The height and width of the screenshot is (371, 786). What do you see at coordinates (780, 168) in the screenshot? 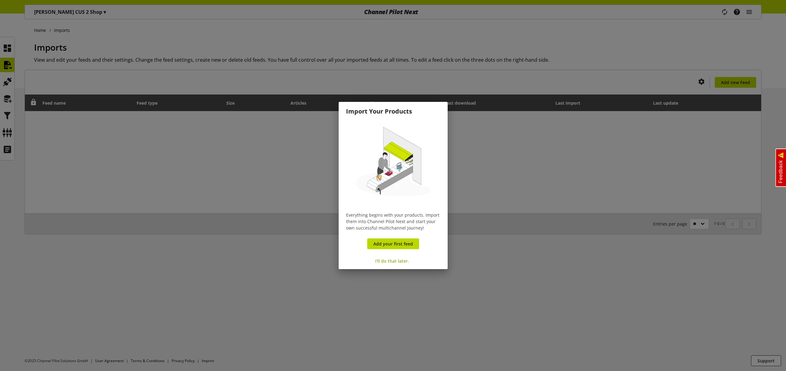
I see `span: Feedback ⚠️` at bounding box center [780, 168].